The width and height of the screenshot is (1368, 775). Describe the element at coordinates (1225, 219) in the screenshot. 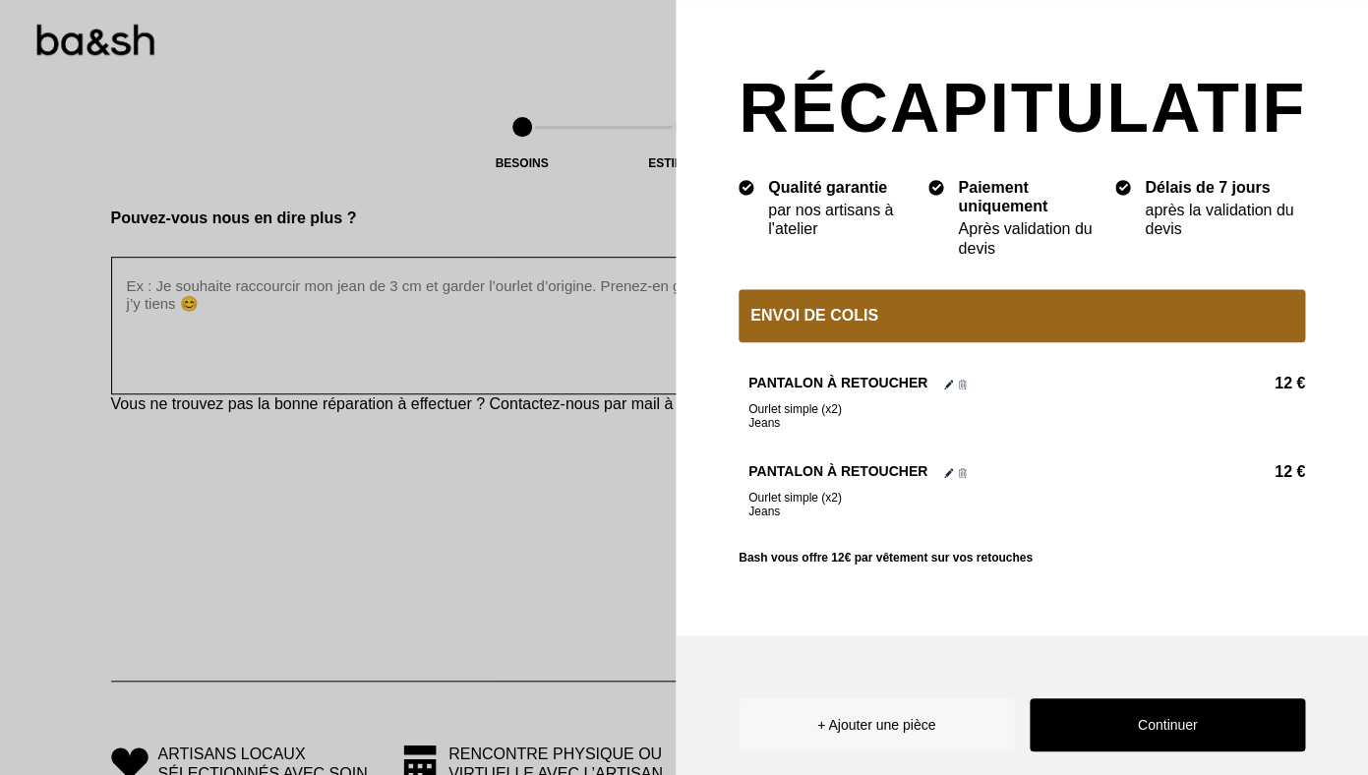

I see `div: après la validation du devis` at that location.